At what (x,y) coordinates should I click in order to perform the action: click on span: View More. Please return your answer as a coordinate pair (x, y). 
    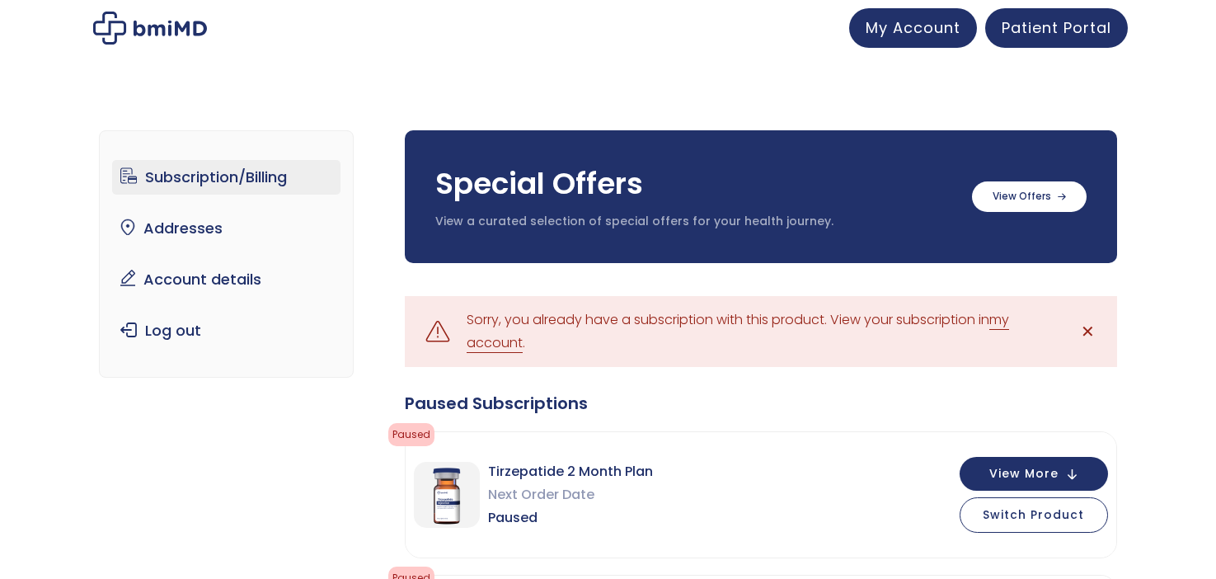
    Looking at the image, I should click on (1024, 473).